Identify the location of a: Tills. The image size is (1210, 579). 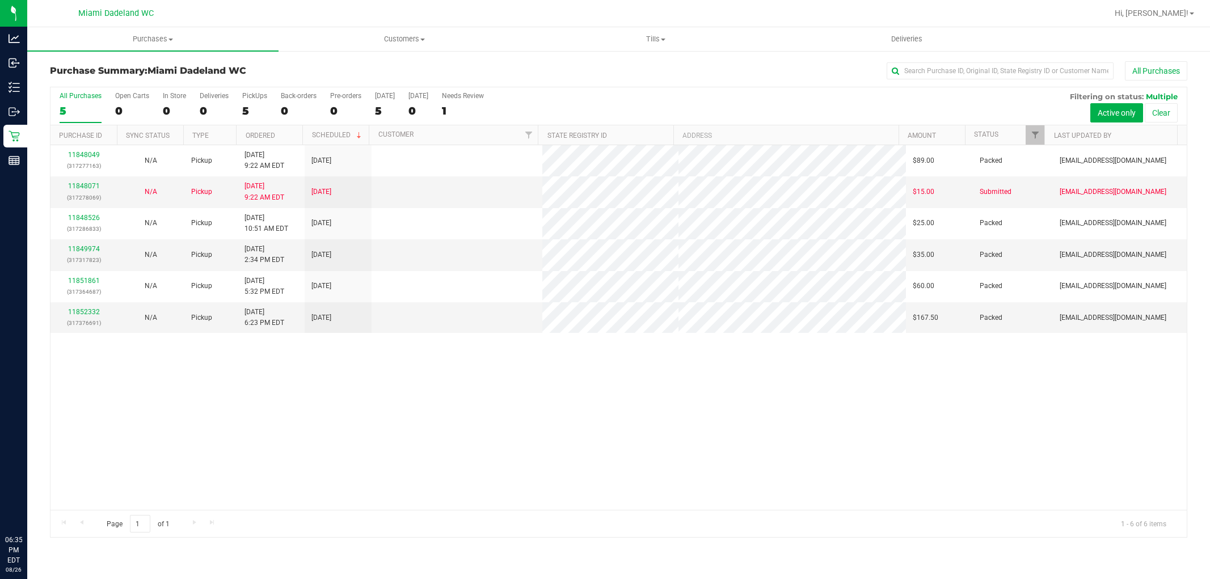
(655, 39).